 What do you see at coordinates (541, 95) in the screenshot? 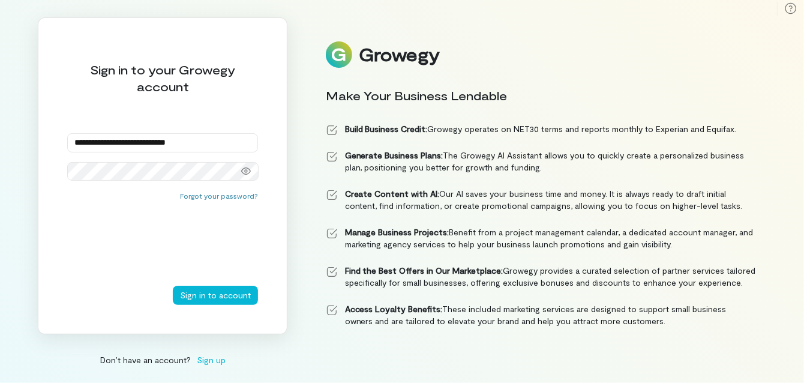
I see `div: Make Your Business Lendable` at bounding box center [541, 95].